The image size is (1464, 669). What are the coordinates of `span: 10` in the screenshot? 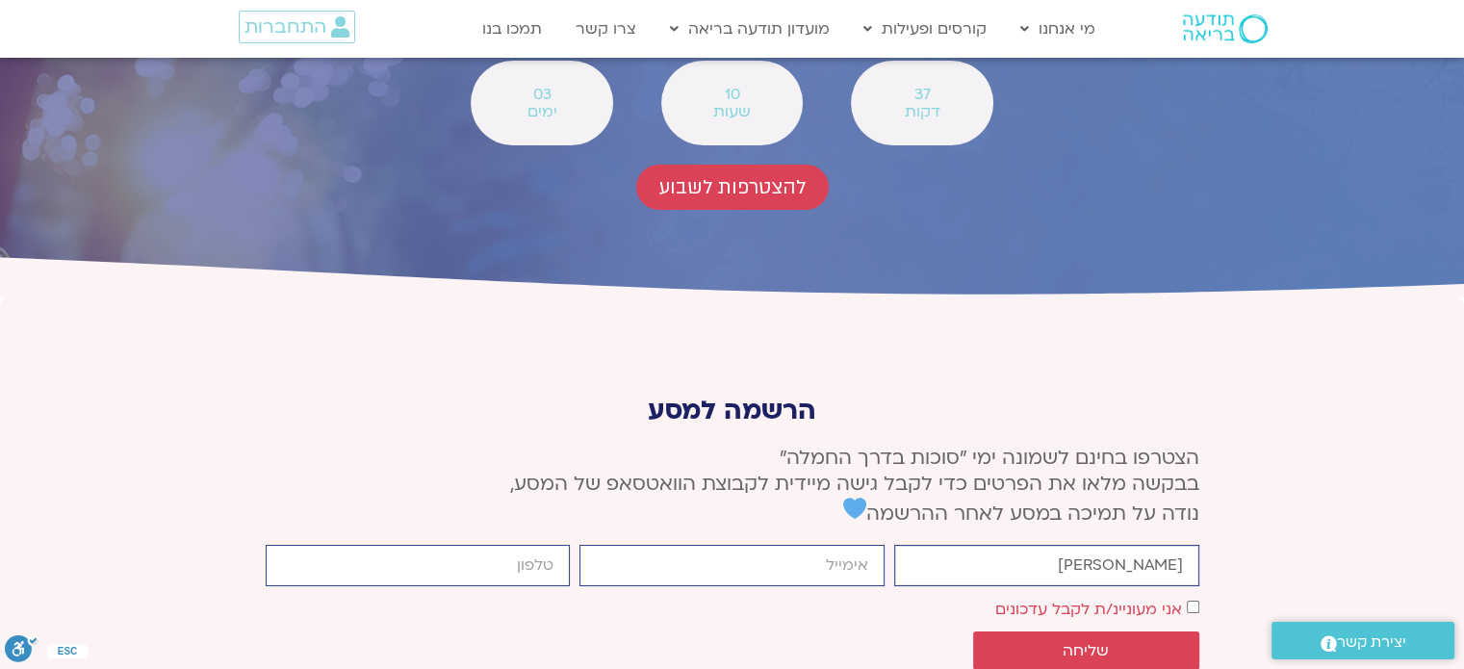 It's located at (731, 94).